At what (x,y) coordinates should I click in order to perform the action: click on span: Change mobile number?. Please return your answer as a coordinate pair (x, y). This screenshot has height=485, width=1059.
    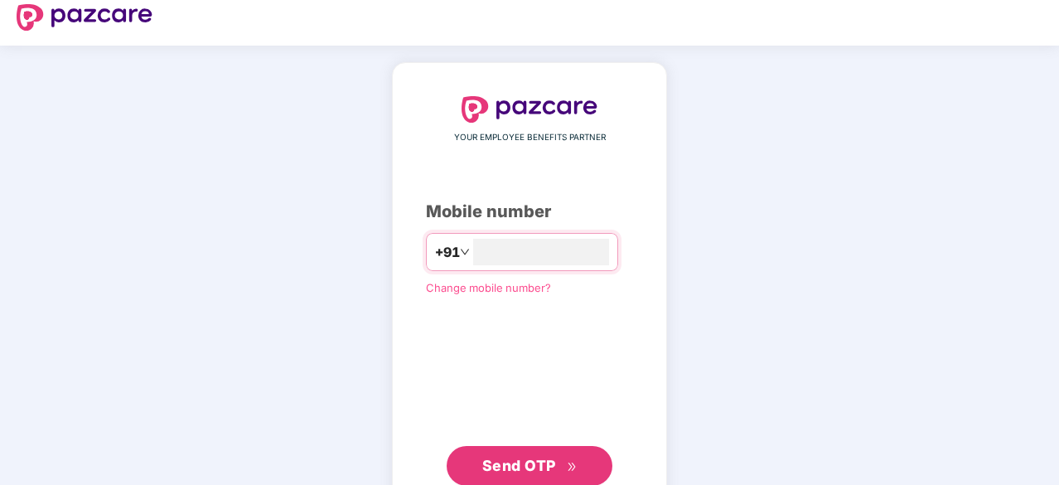
    Looking at the image, I should click on (488, 287).